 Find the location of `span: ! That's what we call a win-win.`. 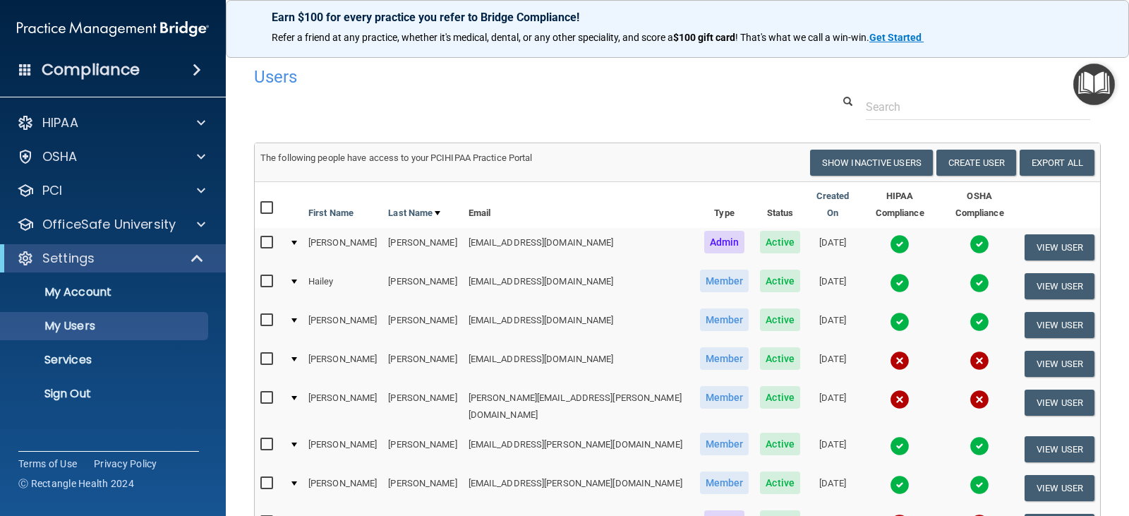

span: ! That's what we call a win-win. is located at coordinates (802, 37).